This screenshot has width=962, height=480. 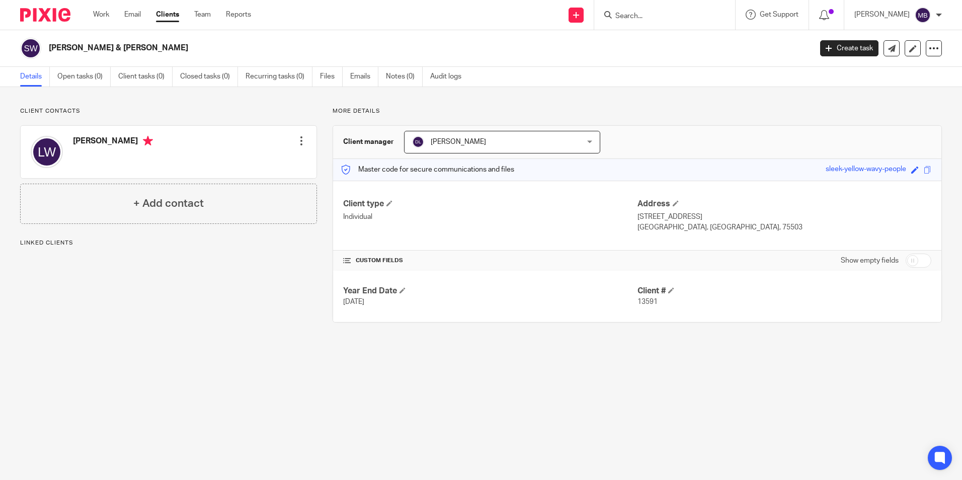 I want to click on p: Client contacts, so click(x=169, y=111).